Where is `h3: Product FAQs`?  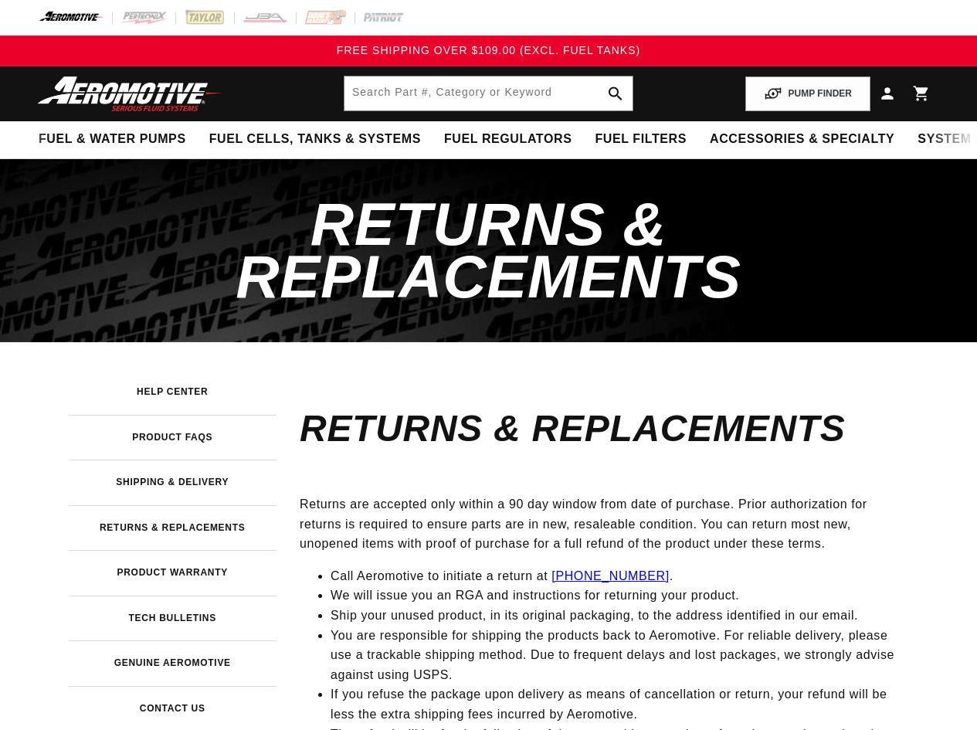
h3: Product FAQs is located at coordinates (172, 437).